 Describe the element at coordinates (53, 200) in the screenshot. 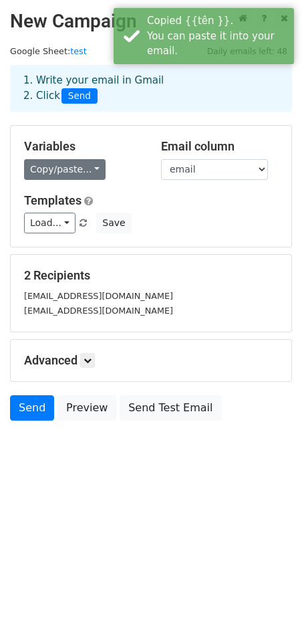

I see `a: Templates` at that location.